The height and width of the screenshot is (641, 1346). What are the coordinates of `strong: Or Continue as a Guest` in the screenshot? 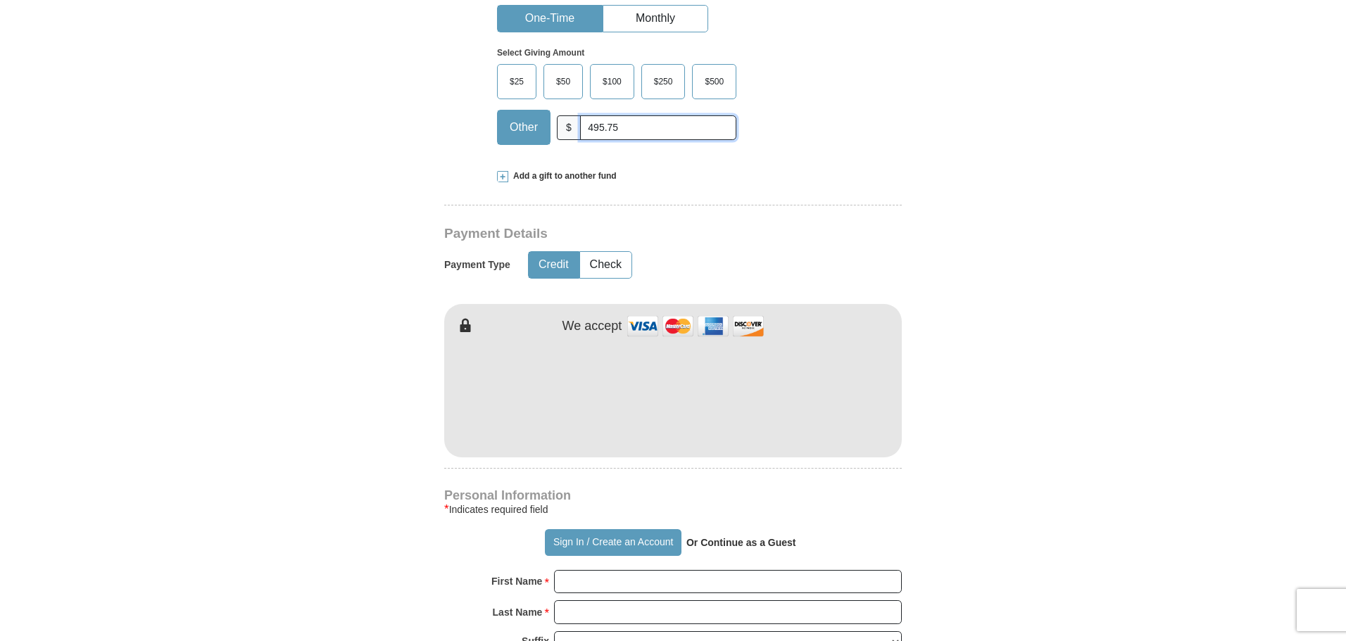 It's located at (741, 543).